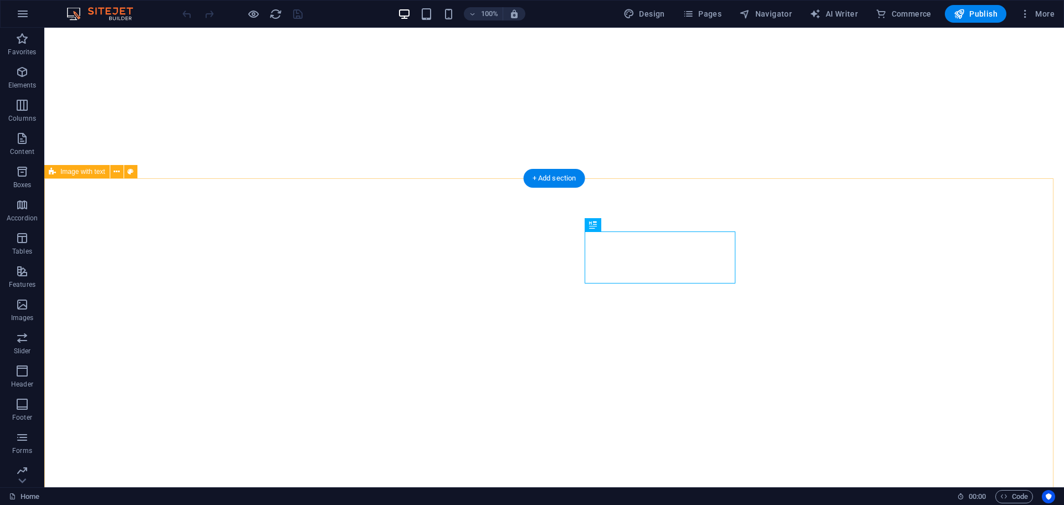 Image resolution: width=1064 pixels, height=505 pixels. I want to click on span: 00 00, so click(977, 497).